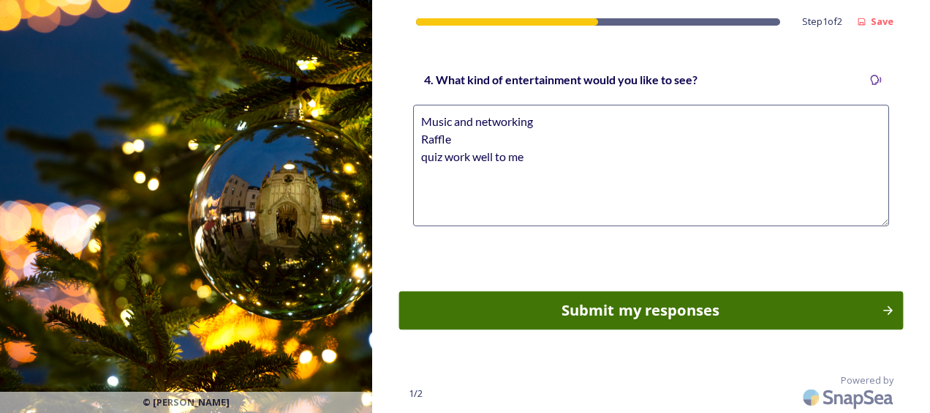 The width and height of the screenshot is (930, 413). I want to click on textarea: Music and networking Raffle quiz work well to me, so click(651, 165).